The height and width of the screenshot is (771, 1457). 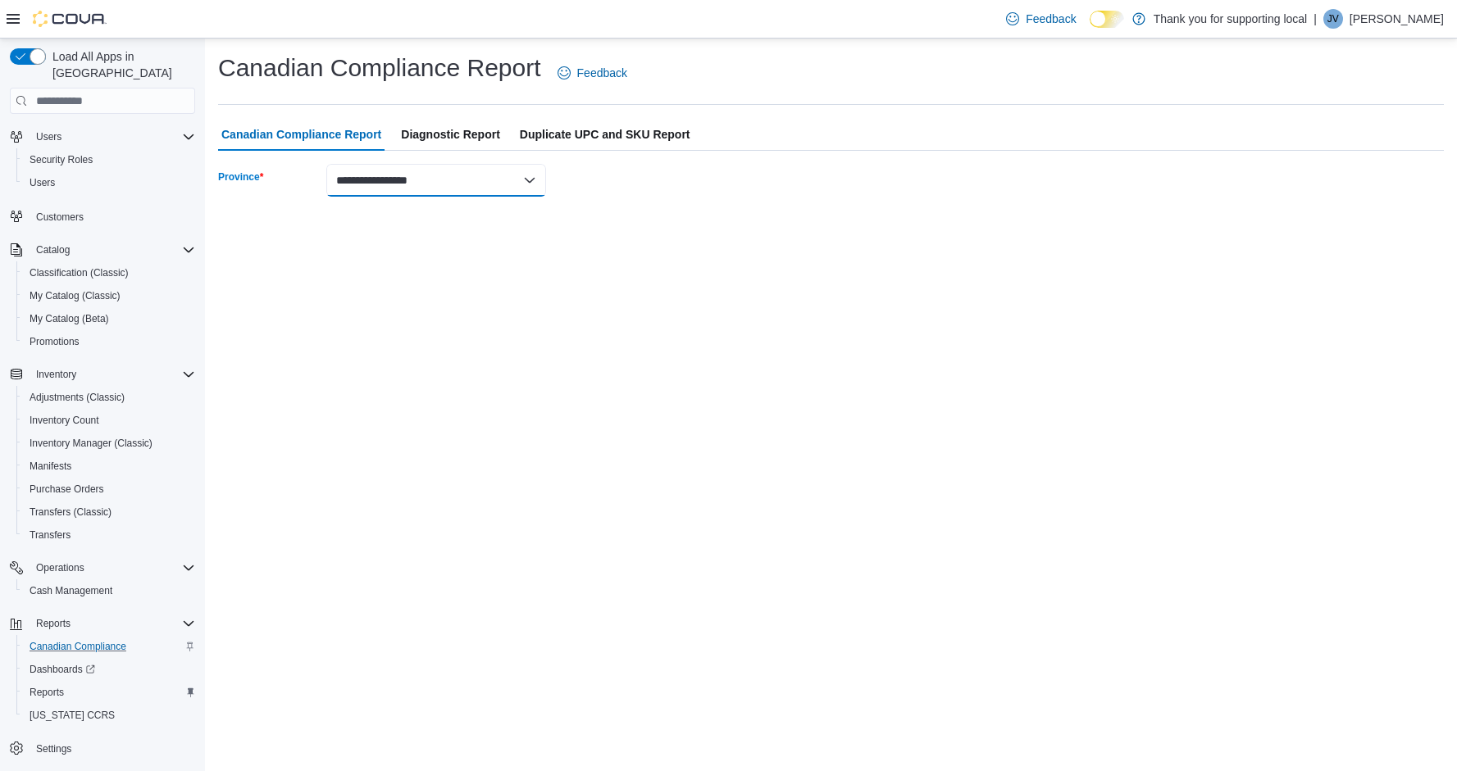 What do you see at coordinates (605, 134) in the screenshot?
I see `span: Duplicate UPC and SKU Report` at bounding box center [605, 134].